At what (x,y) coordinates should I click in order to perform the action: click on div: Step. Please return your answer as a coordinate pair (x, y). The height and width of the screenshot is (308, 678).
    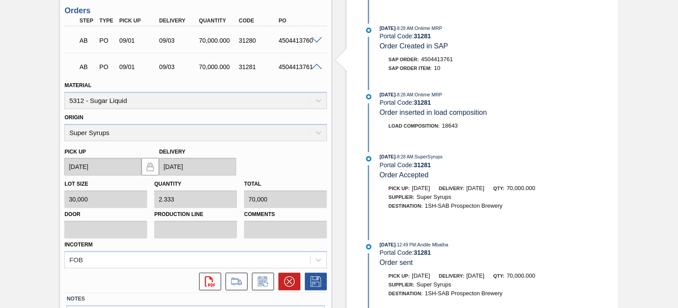
    Looking at the image, I should click on (87, 21).